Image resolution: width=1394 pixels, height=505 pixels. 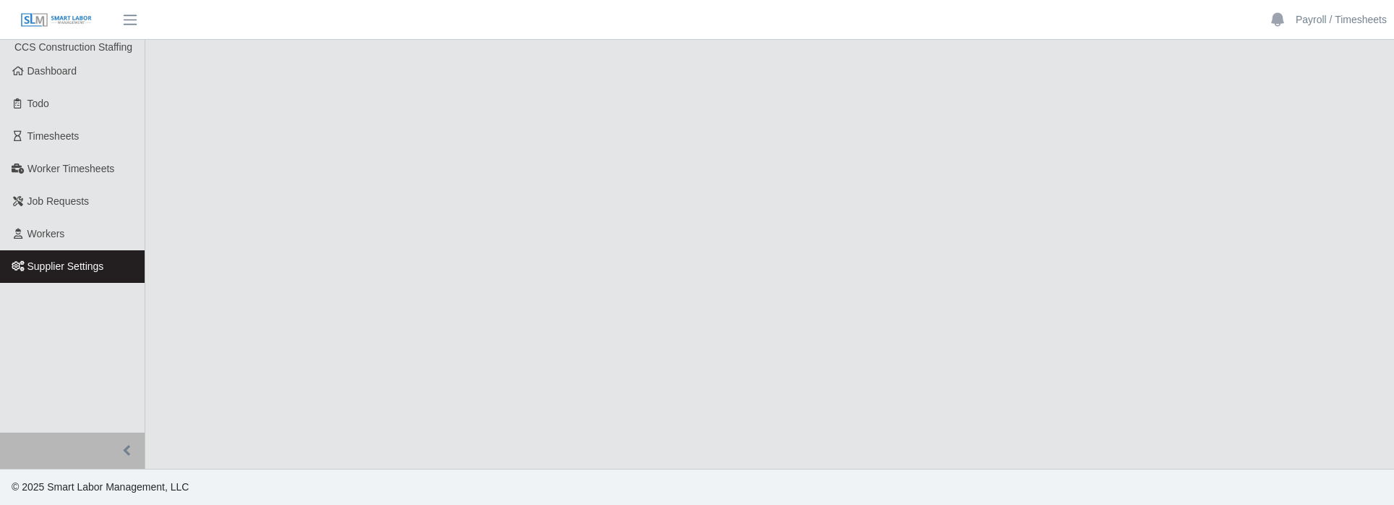 What do you see at coordinates (38, 103) in the screenshot?
I see `span: Todo` at bounding box center [38, 103].